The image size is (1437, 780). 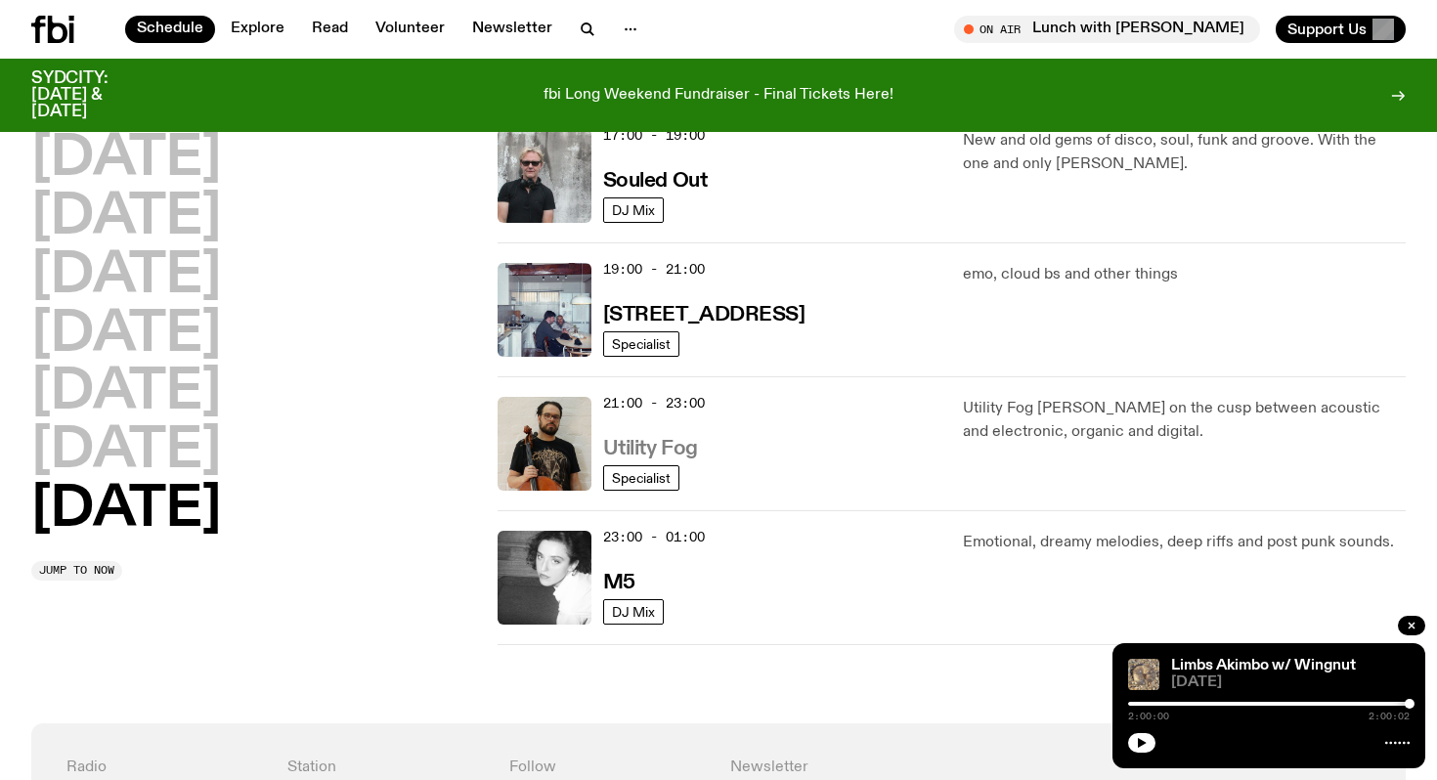 I want to click on img: Peter holds a cello, wearing a black graphic tee and glasses. He looks directly at the camera aga..., so click(x=545, y=444).